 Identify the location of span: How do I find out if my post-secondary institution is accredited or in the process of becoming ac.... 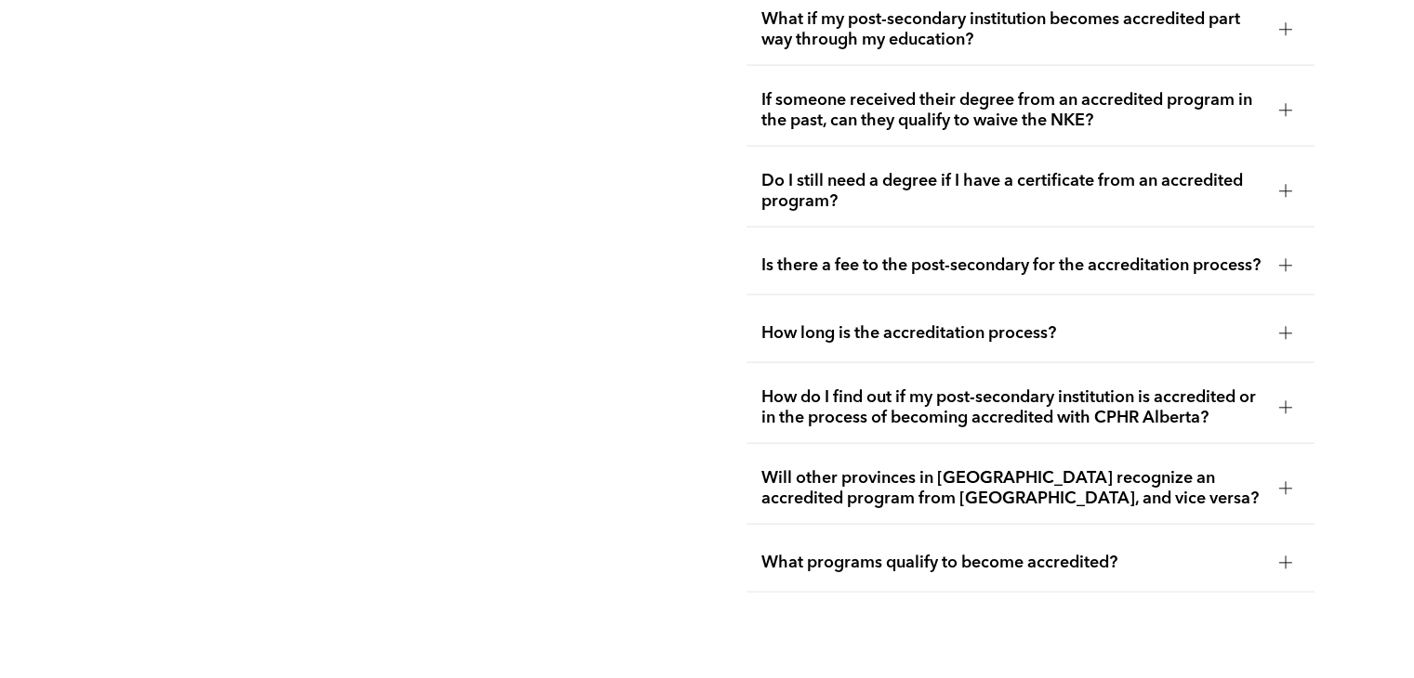
(1012, 408).